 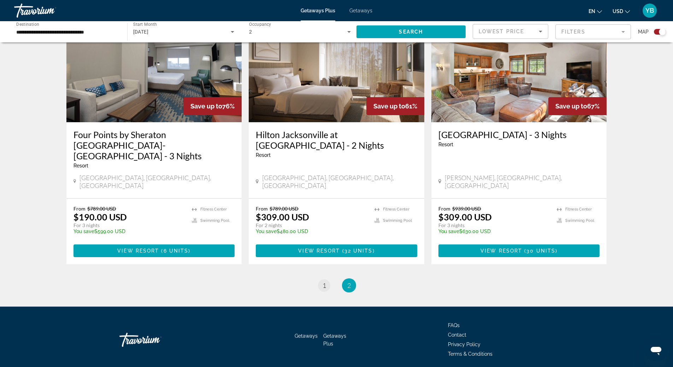 I want to click on p: $480.00 USD, so click(x=312, y=231).